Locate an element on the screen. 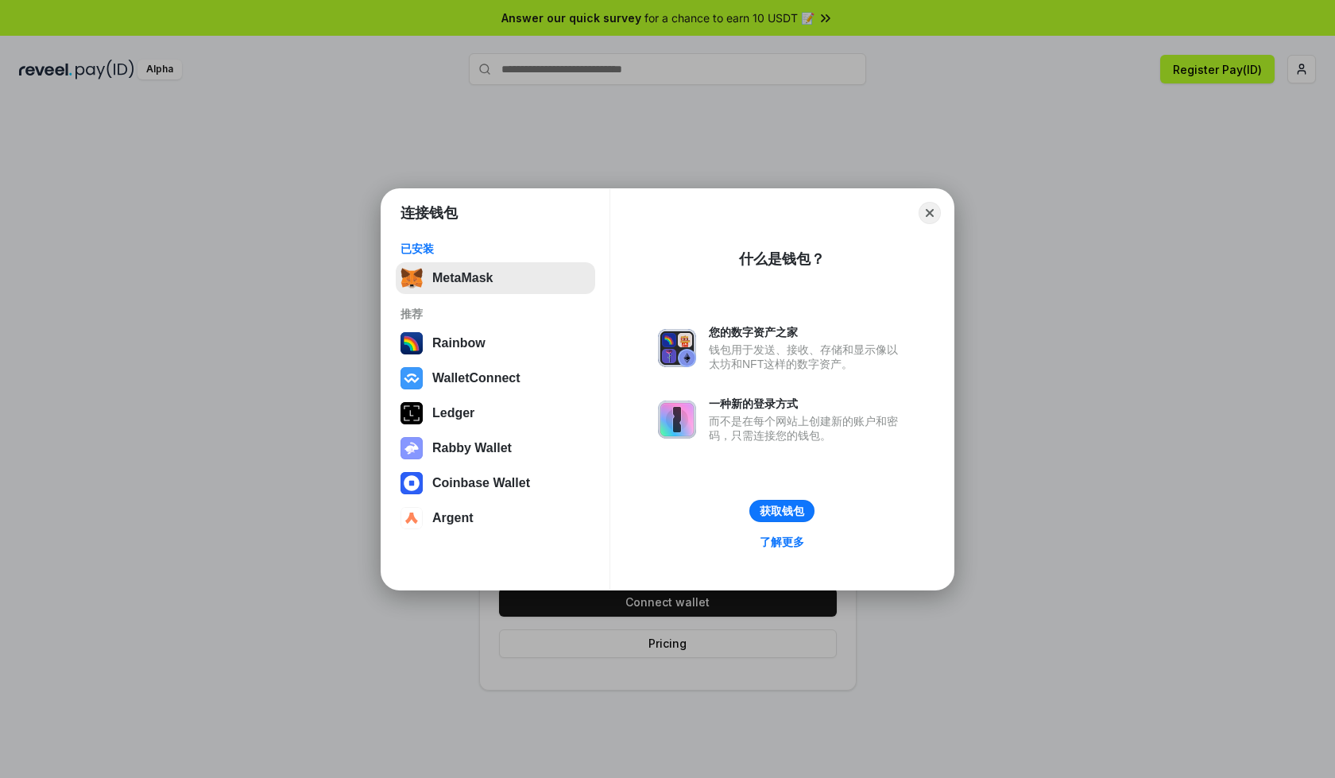 This screenshot has height=778, width=1335. div: WalletConnect is located at coordinates (476, 378).